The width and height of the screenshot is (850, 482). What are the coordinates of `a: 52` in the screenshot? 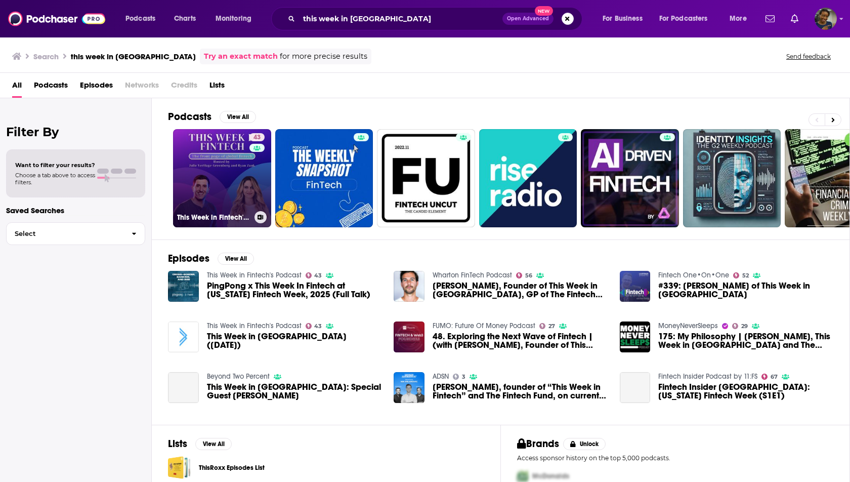 It's located at (741, 275).